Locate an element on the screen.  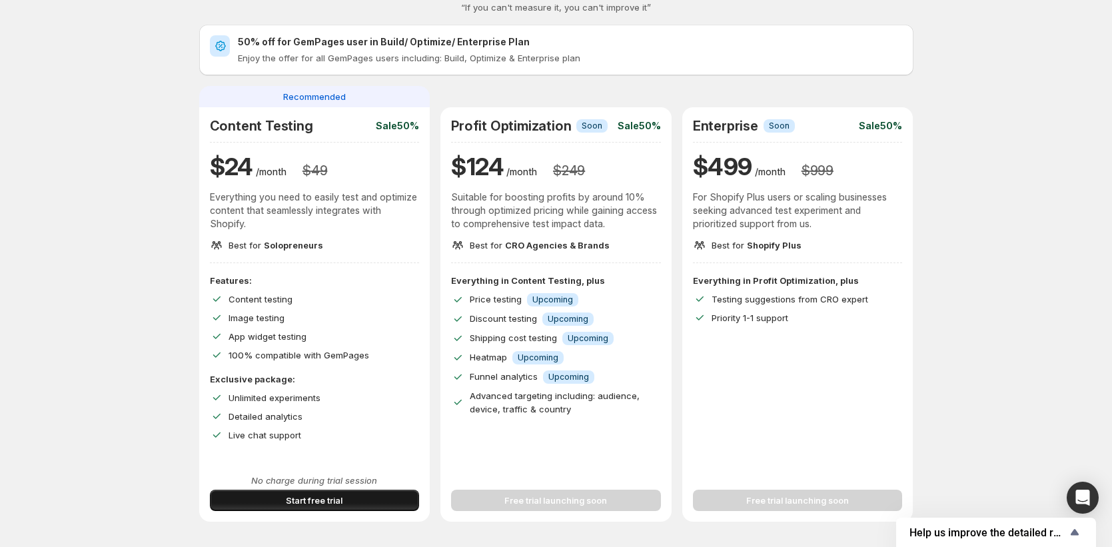
p: Enjoy the offer for all GemPages users including: Build, Optimize & Enterprise plan is located at coordinates (570, 58).